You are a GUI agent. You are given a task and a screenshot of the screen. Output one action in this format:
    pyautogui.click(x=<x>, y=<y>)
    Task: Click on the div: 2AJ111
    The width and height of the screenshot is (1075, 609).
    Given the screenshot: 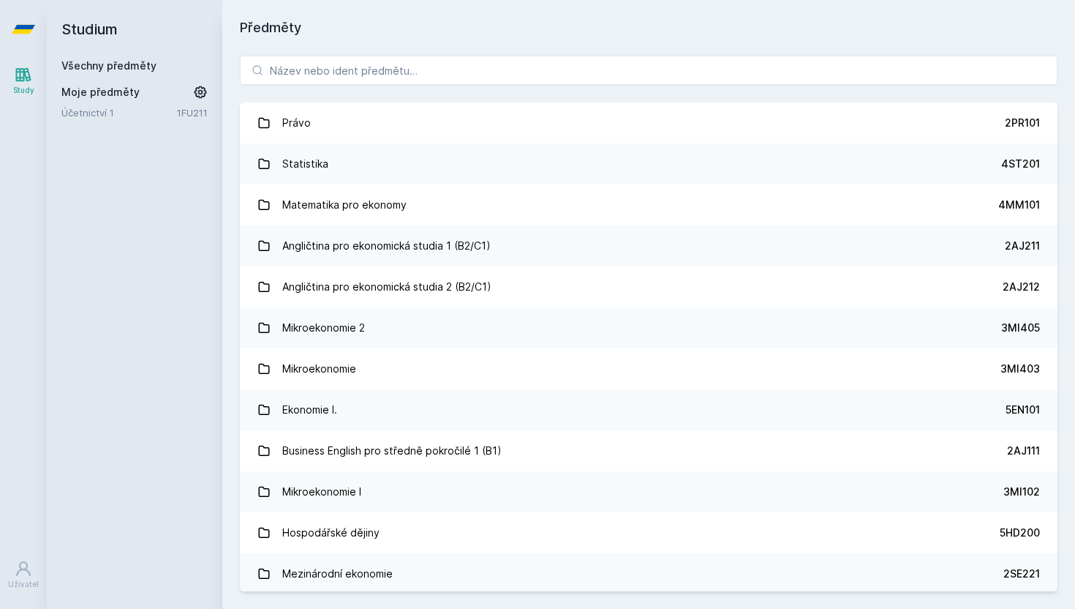 What is the action you would take?
    pyautogui.click(x=1023, y=451)
    